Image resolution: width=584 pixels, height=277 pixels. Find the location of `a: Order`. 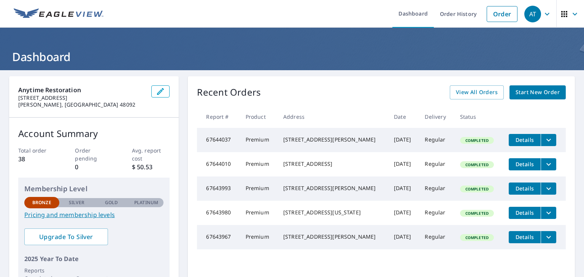

a: Order is located at coordinates (501, 14).